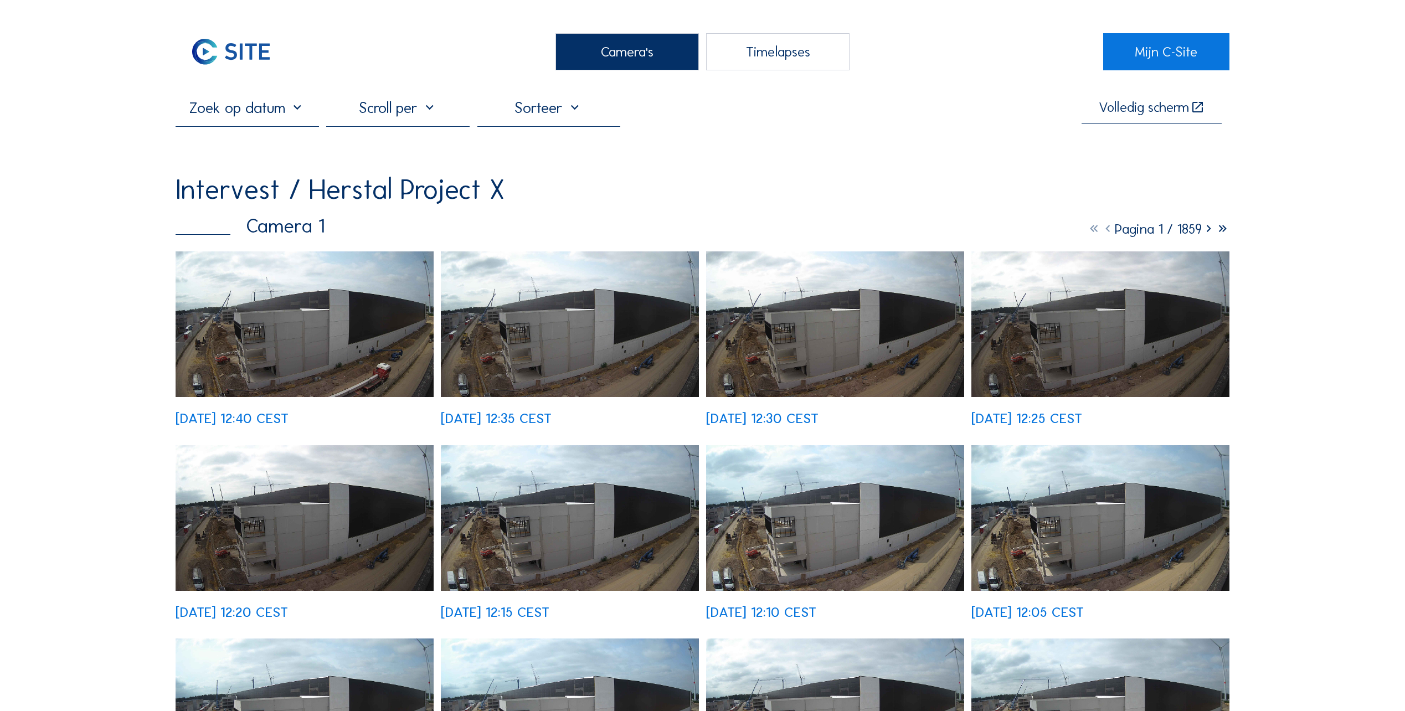 The height and width of the screenshot is (711, 1405). Describe the element at coordinates (230, 51) in the screenshot. I see `img: C-SITE Logo` at that location.